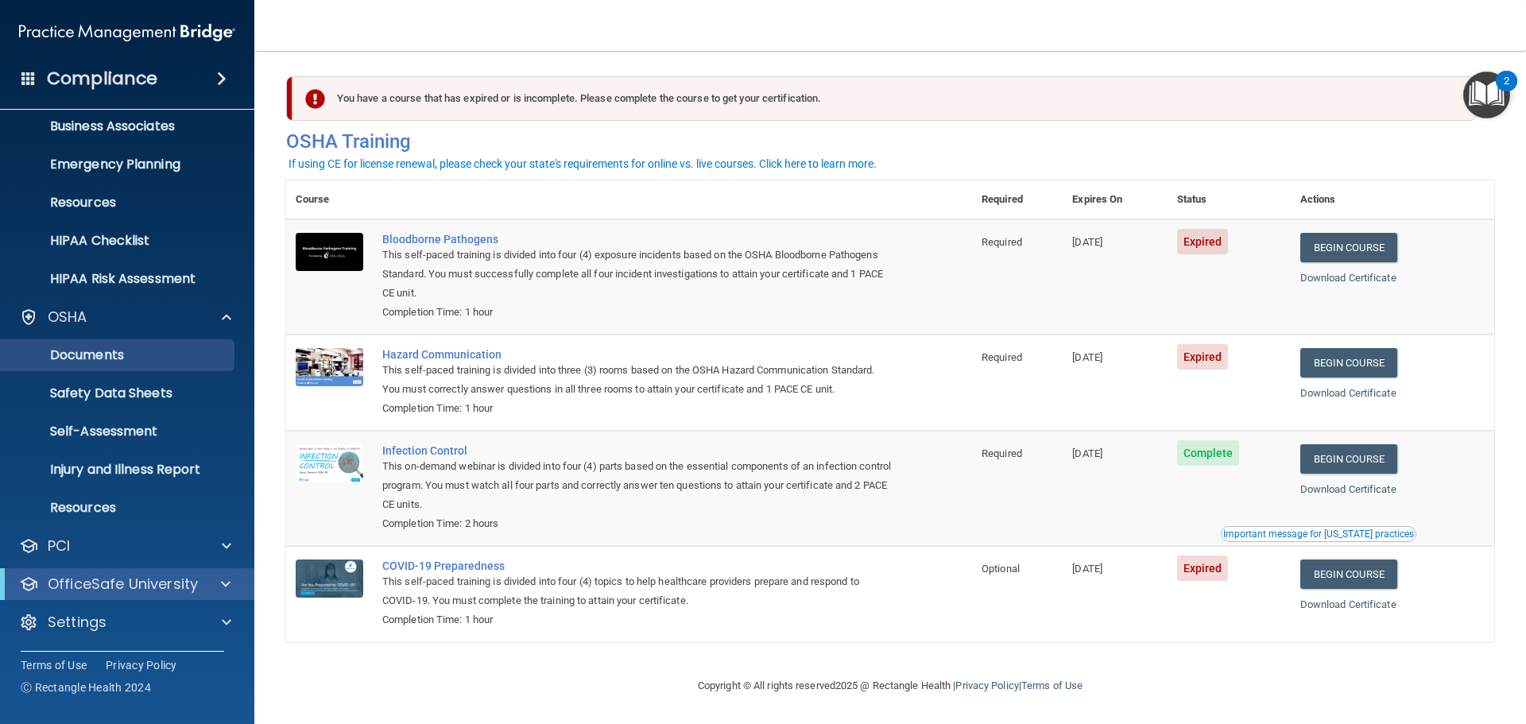  Describe the element at coordinates (118, 431) in the screenshot. I see `p: Self-Assessment` at that location.